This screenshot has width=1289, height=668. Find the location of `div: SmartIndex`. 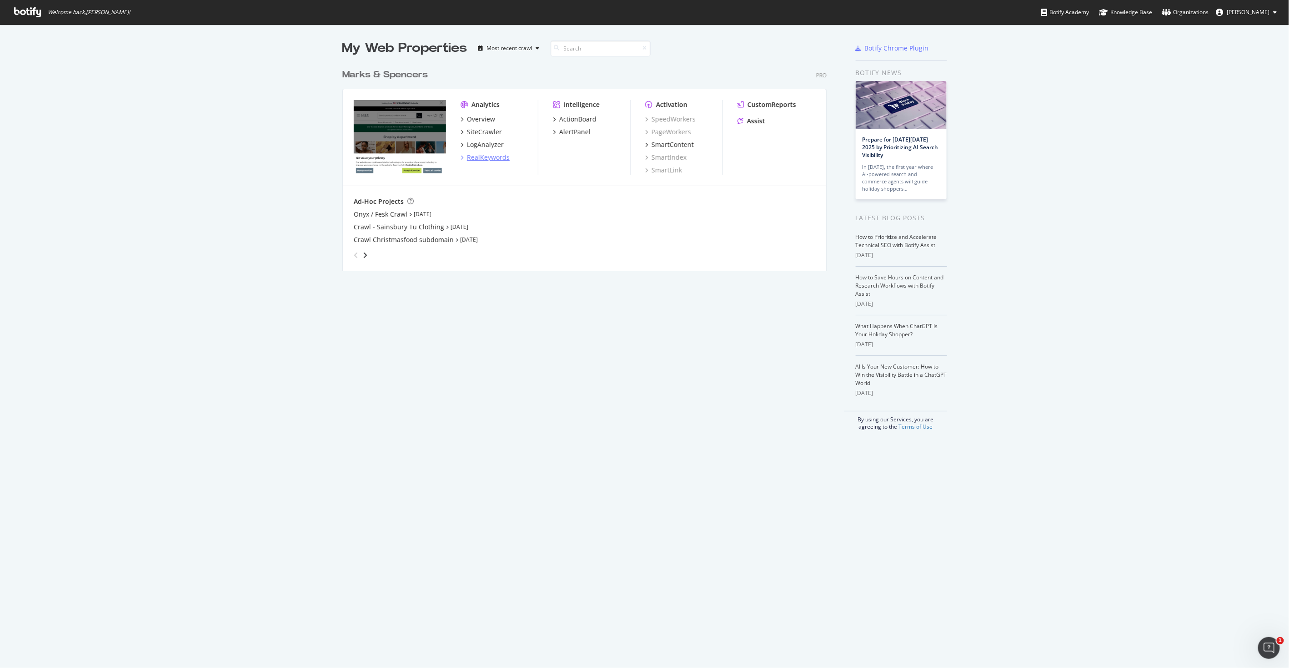

div: SmartIndex is located at coordinates (666, 157).